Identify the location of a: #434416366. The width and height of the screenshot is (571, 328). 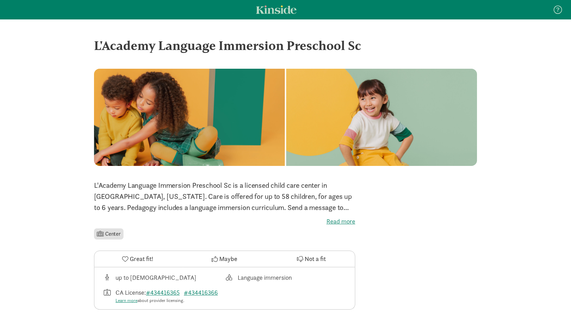
(201, 292).